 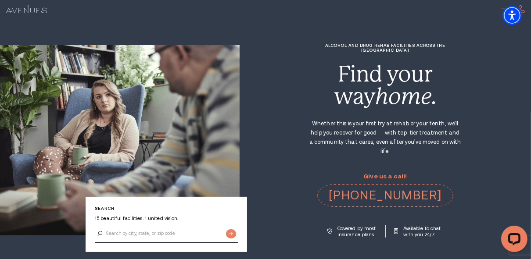 I want to click on div: Find your way, so click(x=385, y=85).